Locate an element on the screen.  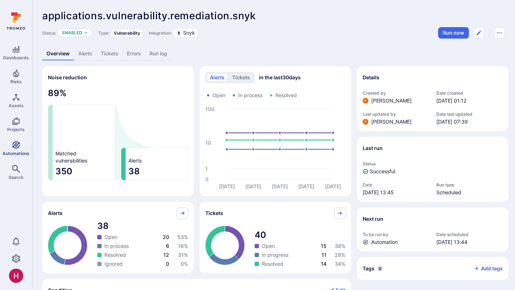
span: 12 is located at coordinates (166, 255).